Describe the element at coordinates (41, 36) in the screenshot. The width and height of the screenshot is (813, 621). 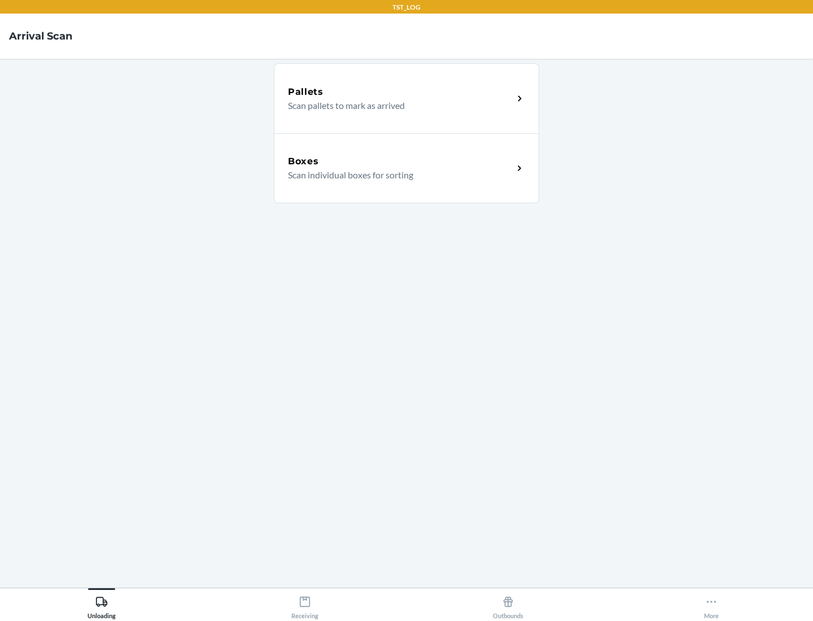
I see `h4: Arrival Scan` at that location.